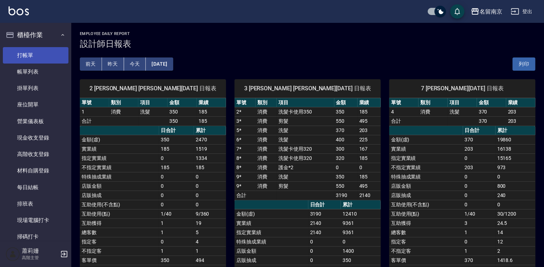  I want to click on img: Person, so click(13, 254).